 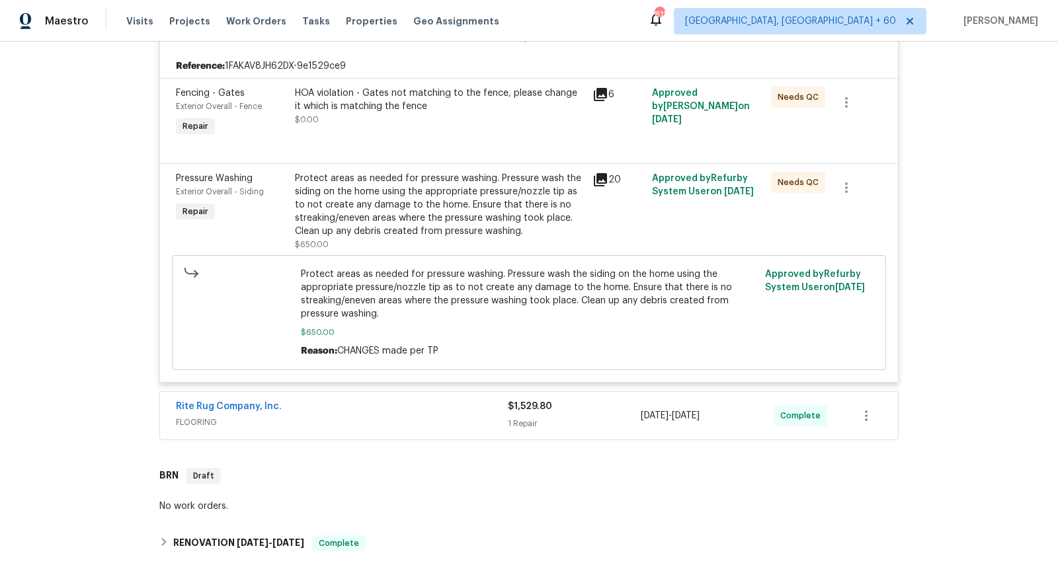 I want to click on span: FLOORING, so click(x=342, y=423).